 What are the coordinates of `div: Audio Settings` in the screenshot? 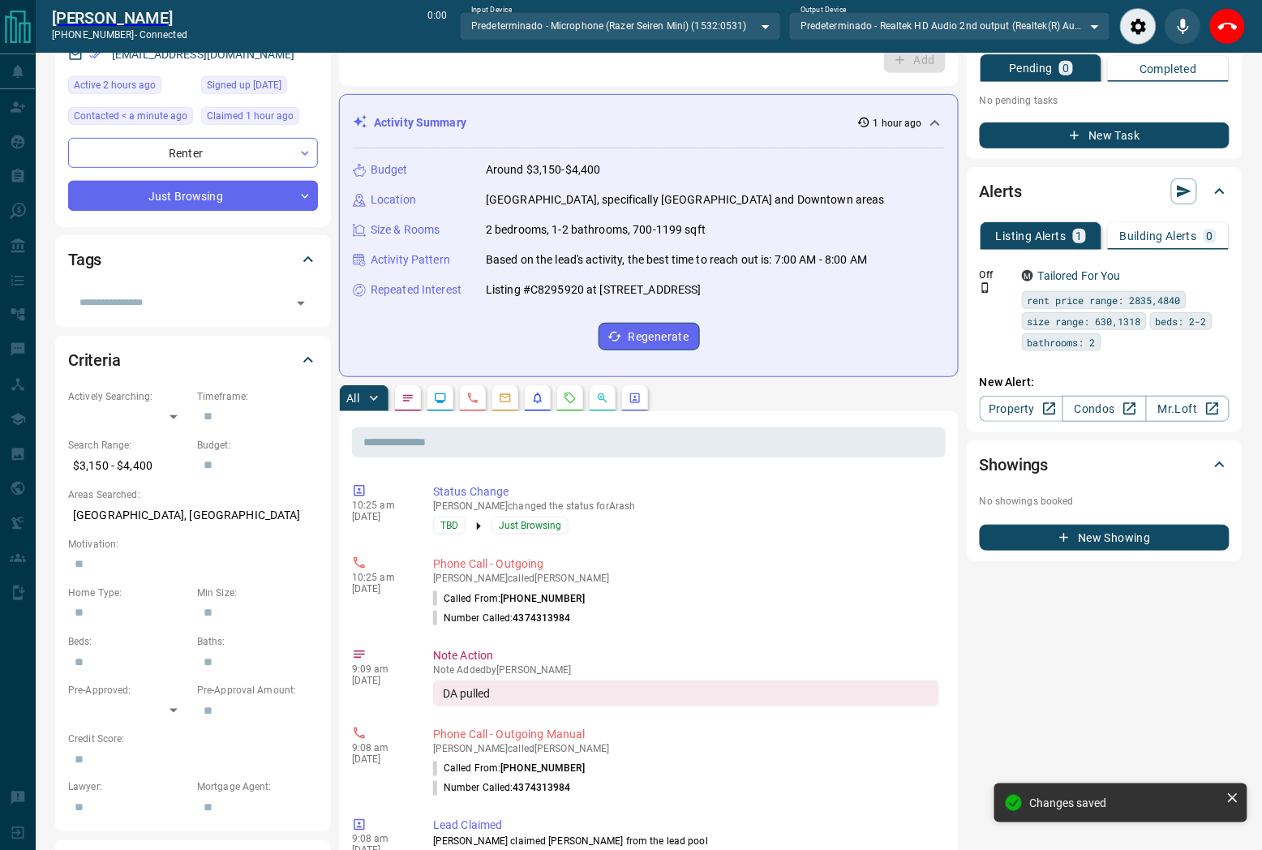 It's located at (1138, 26).